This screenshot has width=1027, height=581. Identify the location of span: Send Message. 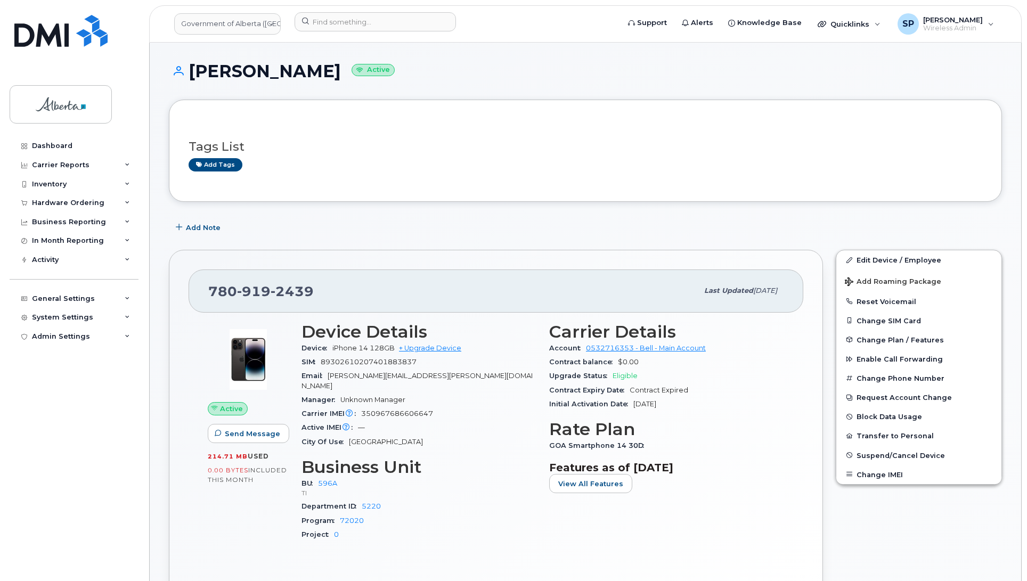
(252, 433).